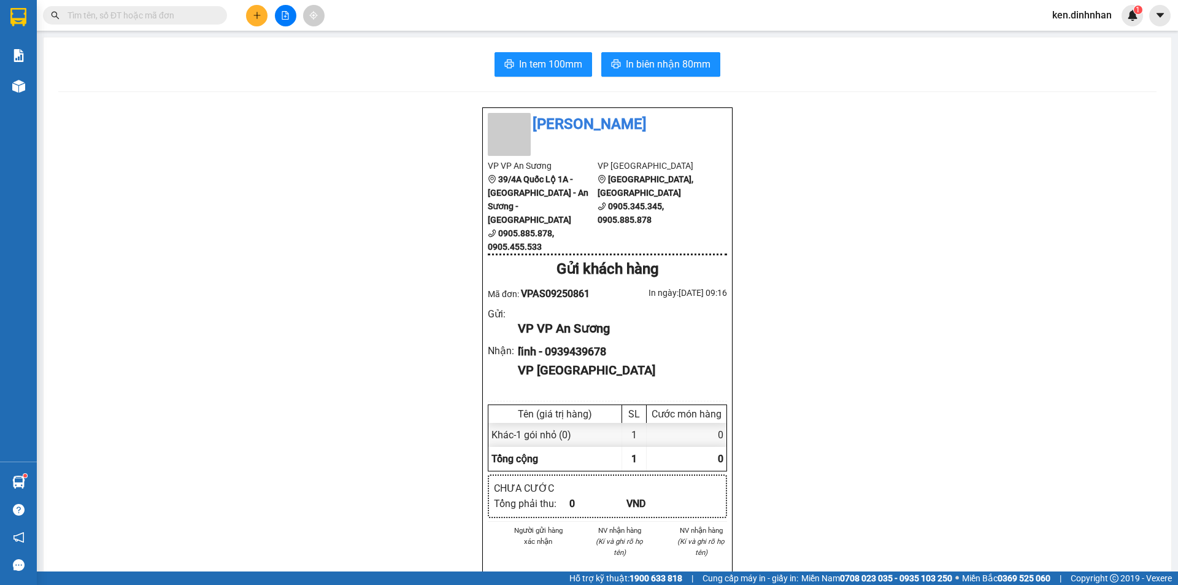 The width and height of the screenshot is (1178, 585). I want to click on span: plus, so click(257, 15).